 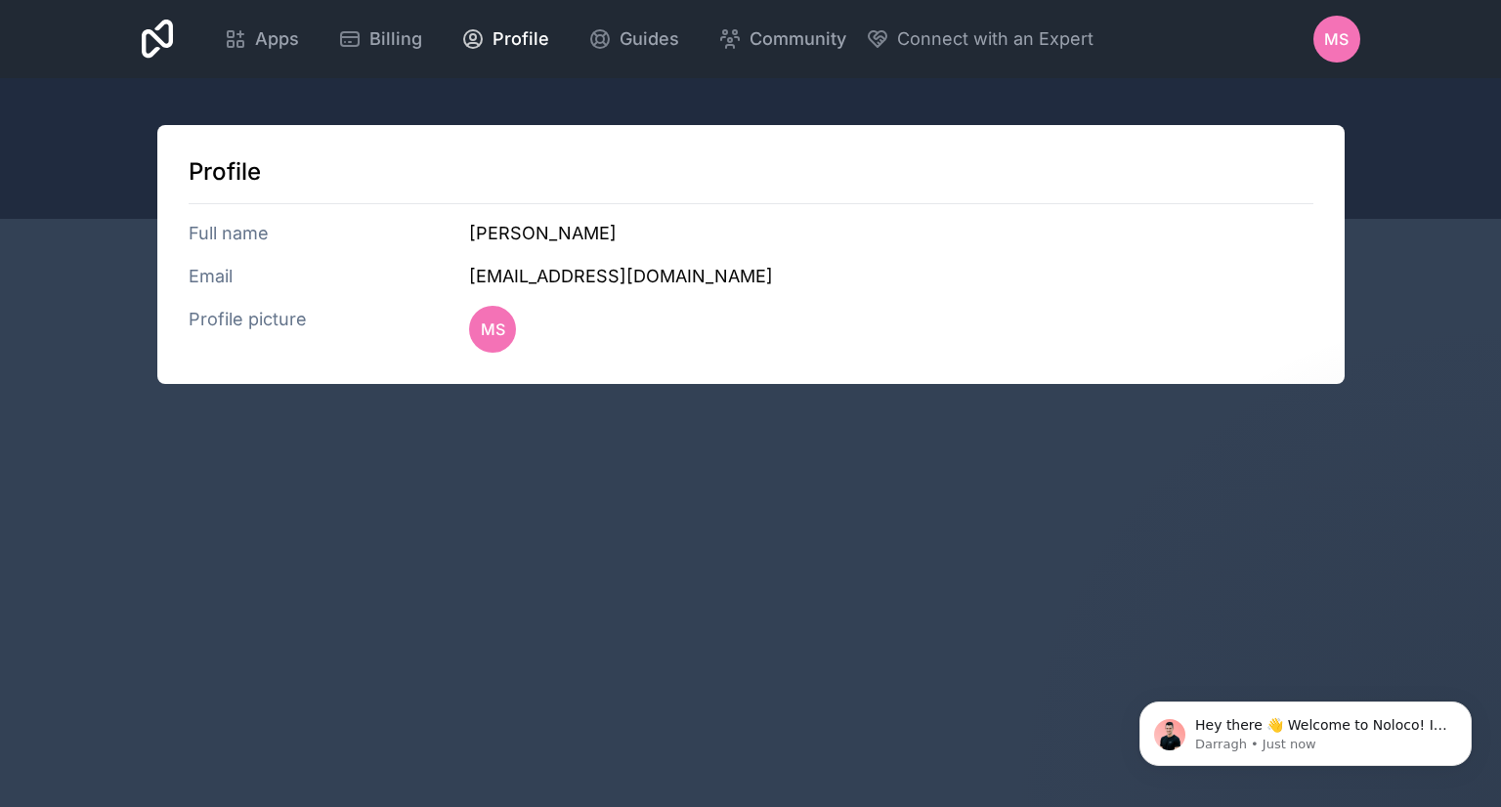 What do you see at coordinates (261, 39) in the screenshot?
I see `a: Apps` at bounding box center [261, 39].